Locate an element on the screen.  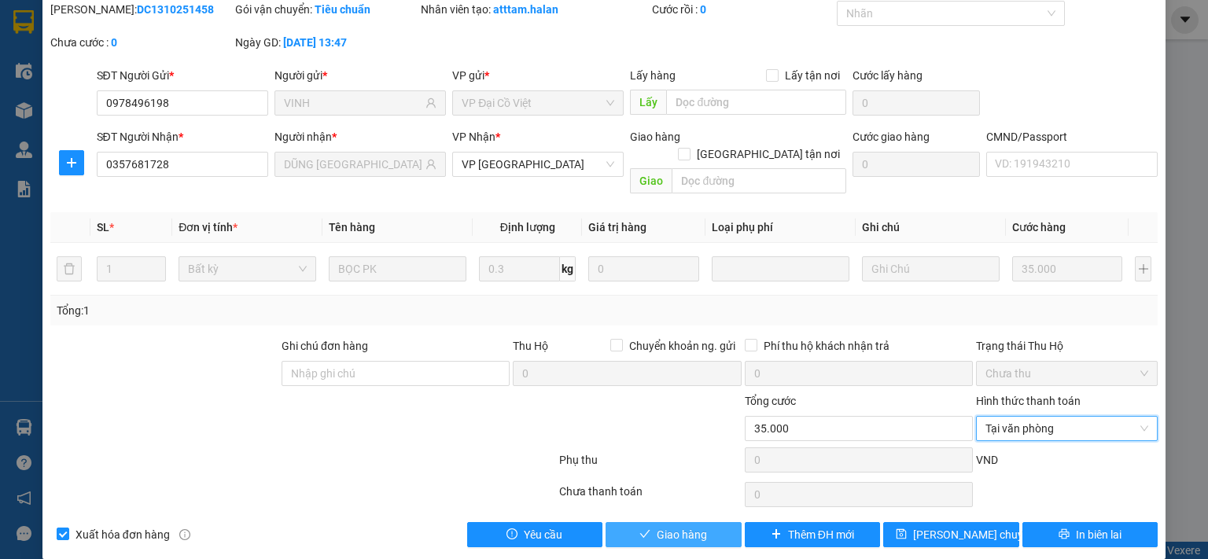
span: Phí thu hộ khách nhận trả is located at coordinates (827, 346).